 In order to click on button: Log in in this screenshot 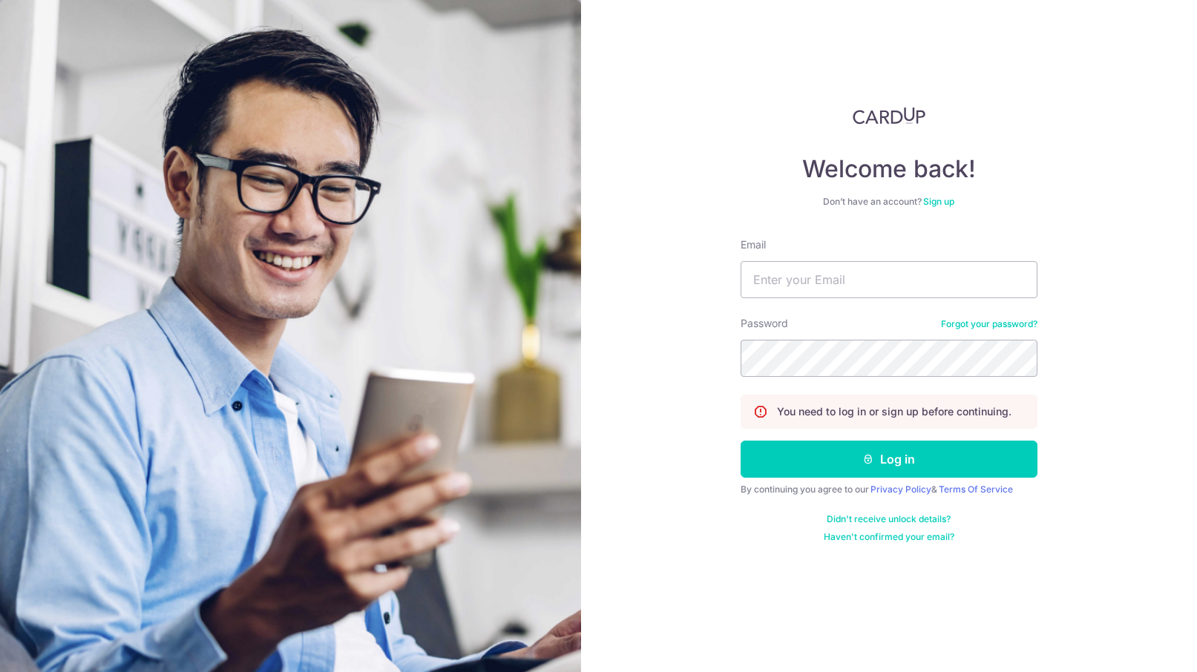, I will do `click(889, 459)`.